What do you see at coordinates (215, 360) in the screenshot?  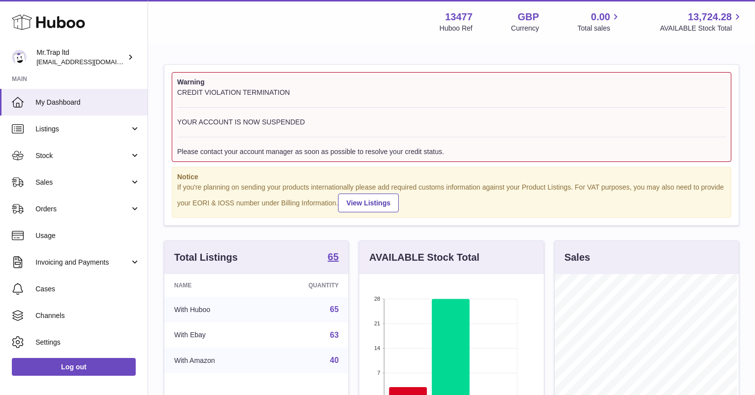 I see `td: With Amazon` at bounding box center [215, 360].